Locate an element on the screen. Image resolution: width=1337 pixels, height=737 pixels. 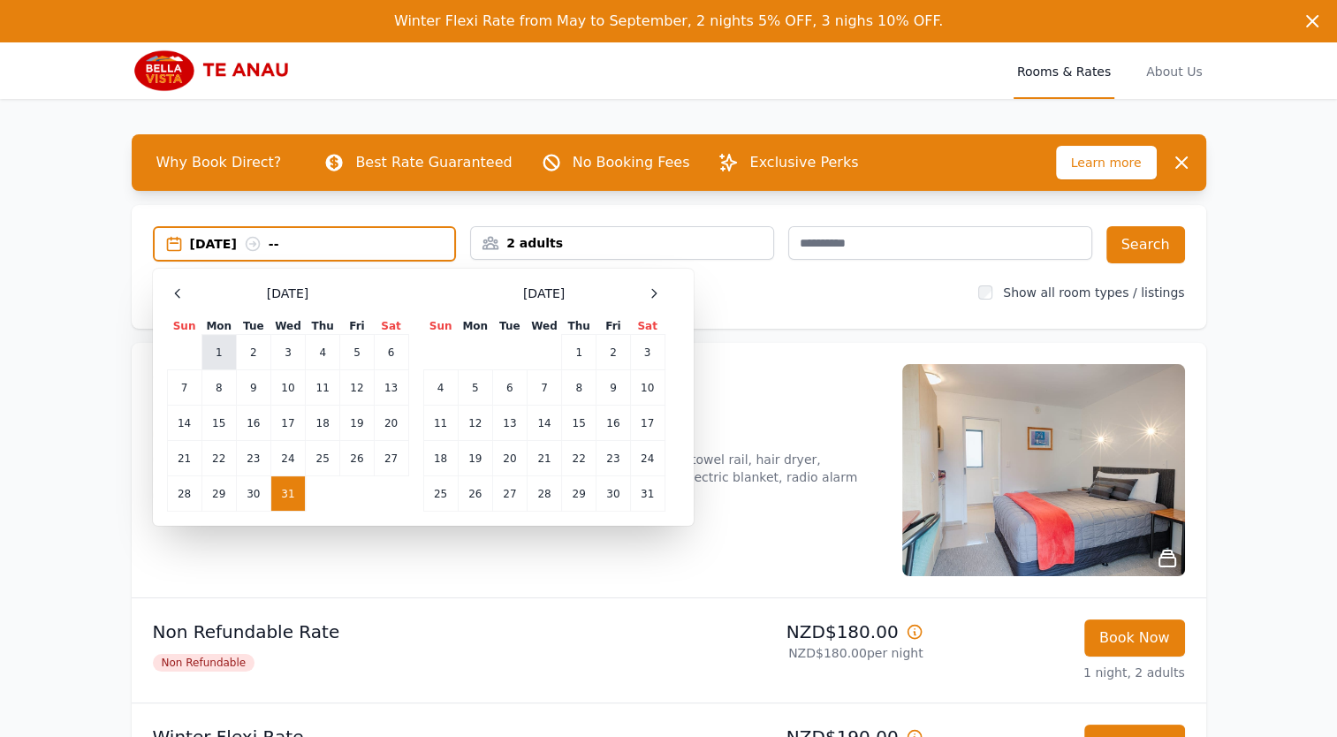
span: Winter Flexi Rate from May to September, 2 nights 5% OFF, 3 nighs 10% OFF. is located at coordinates (668, 20).